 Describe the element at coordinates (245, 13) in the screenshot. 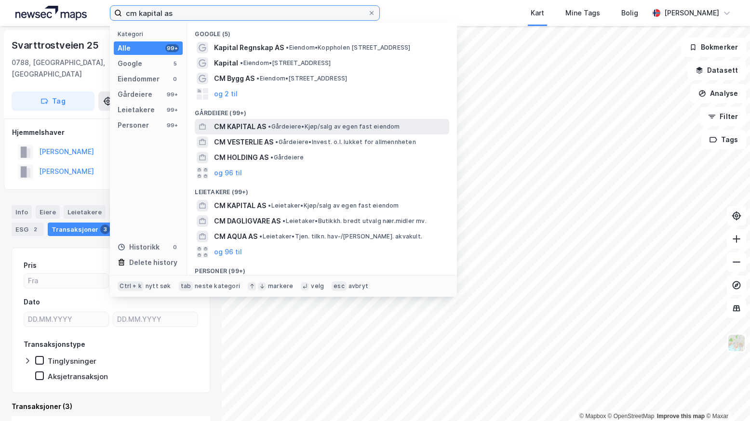

I see `input: Søk på adresse, matrikkel, gårdeiere, leietakere eller personer` at that location.